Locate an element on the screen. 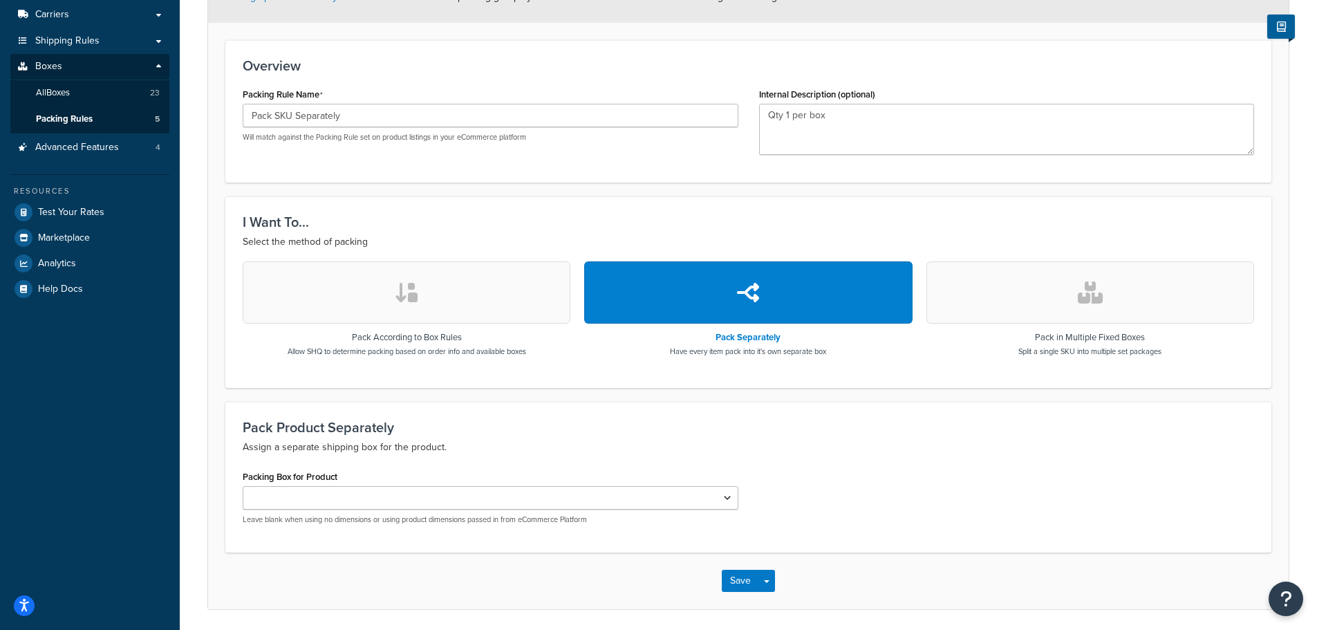  p: Will match against the Packing Rule set on product listings in your eCommerce platform is located at coordinates (490, 137).